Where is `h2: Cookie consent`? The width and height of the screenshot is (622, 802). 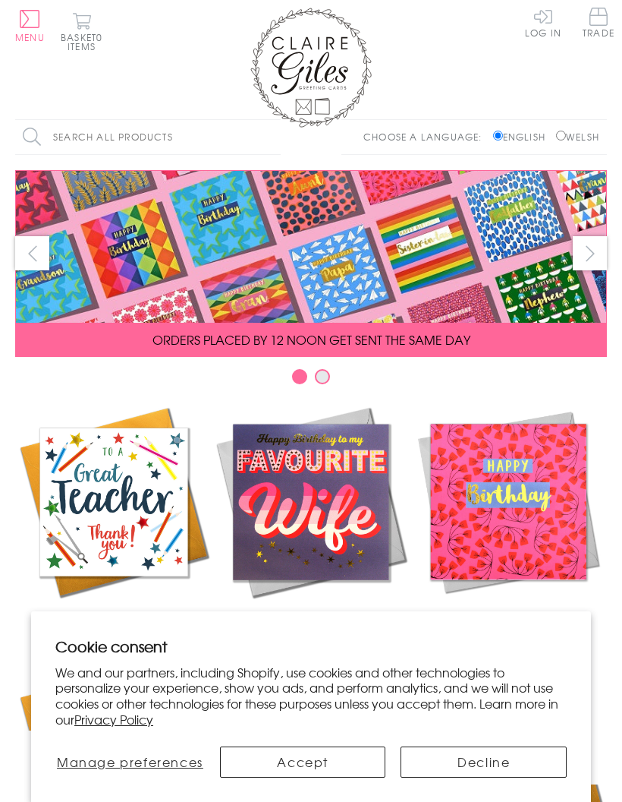
h2: Cookie consent is located at coordinates (311, 646).